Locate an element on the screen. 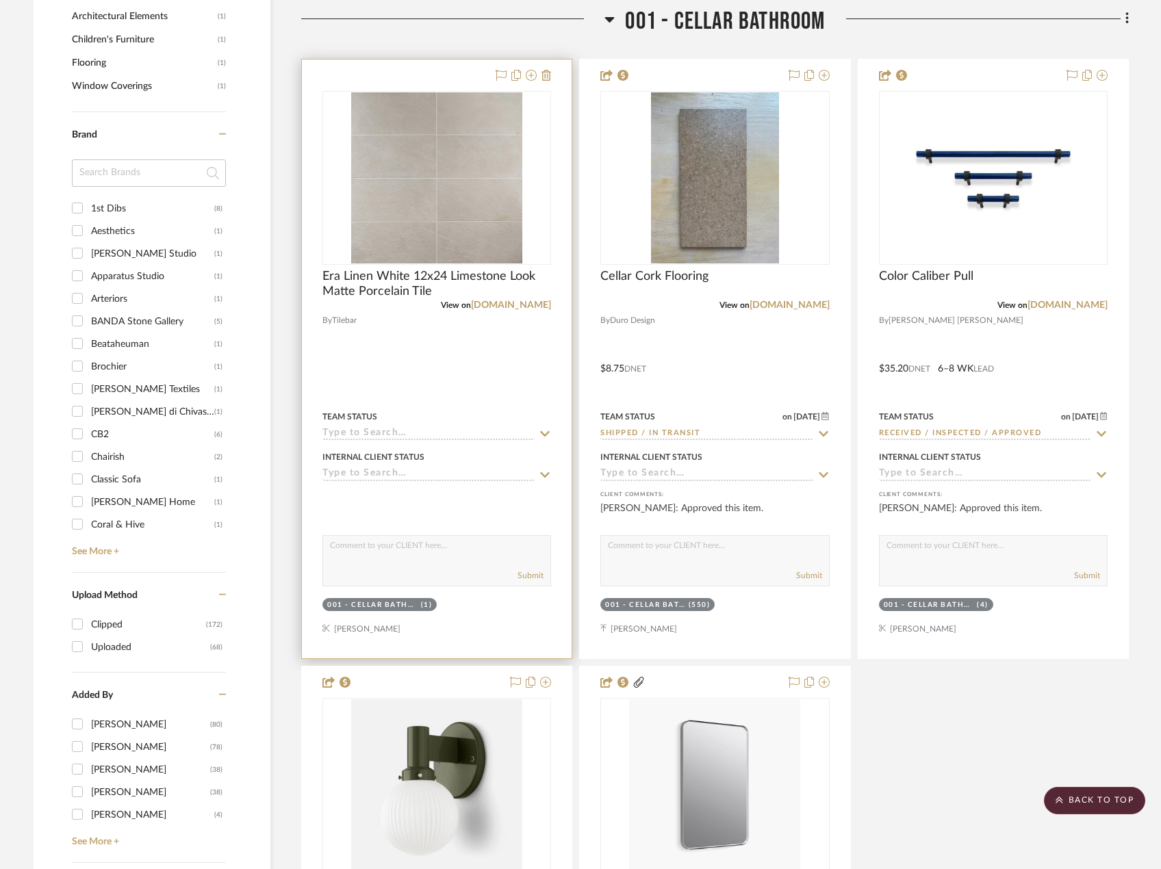 The width and height of the screenshot is (1161, 869). div: (550) is located at coordinates (699, 605).